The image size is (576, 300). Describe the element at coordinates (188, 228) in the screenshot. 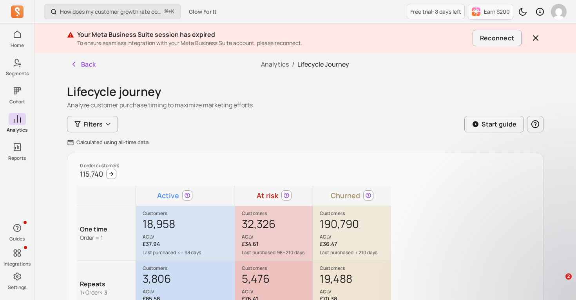

I see `div: 18,958` at that location.